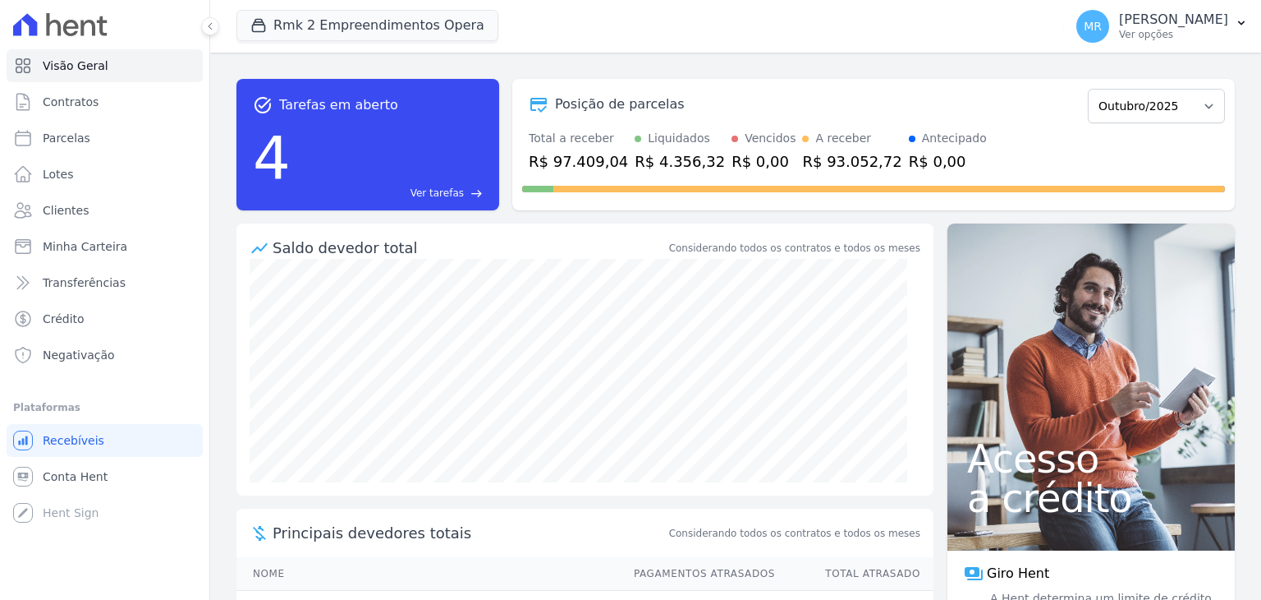 This screenshot has width=1261, height=600. Describe the element at coordinates (338, 105) in the screenshot. I see `span: Tarefas em aberto` at that location.